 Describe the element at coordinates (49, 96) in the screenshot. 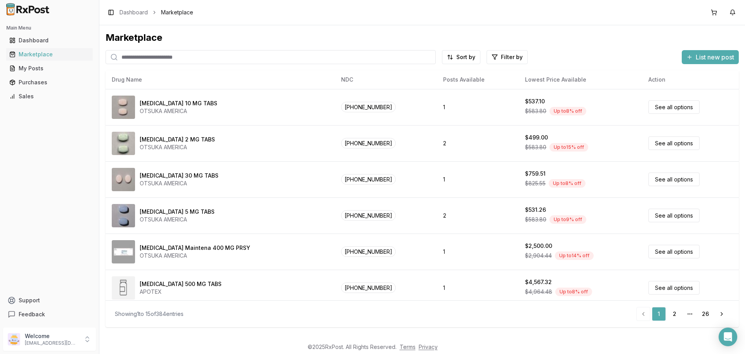

I see `a: Sales` at that location.